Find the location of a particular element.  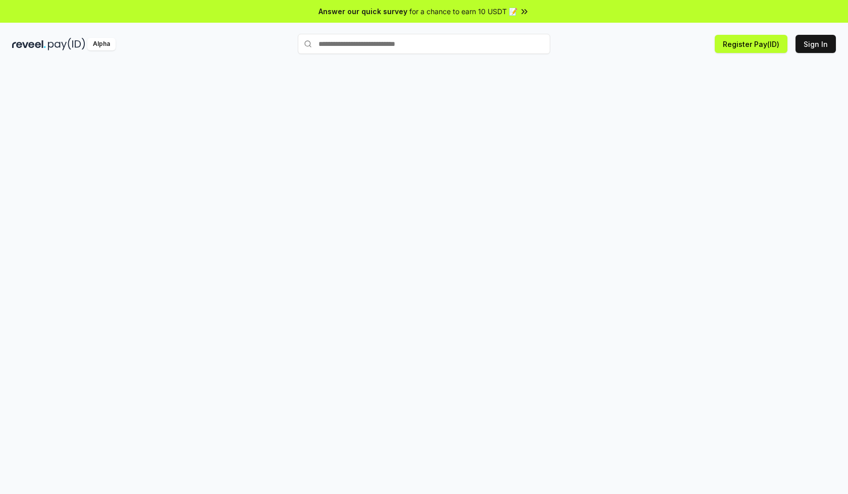

button: Sign In is located at coordinates (816, 44).